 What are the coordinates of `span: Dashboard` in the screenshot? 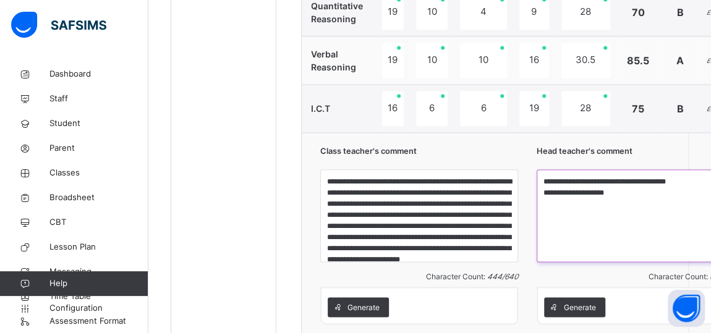 It's located at (99, 74).